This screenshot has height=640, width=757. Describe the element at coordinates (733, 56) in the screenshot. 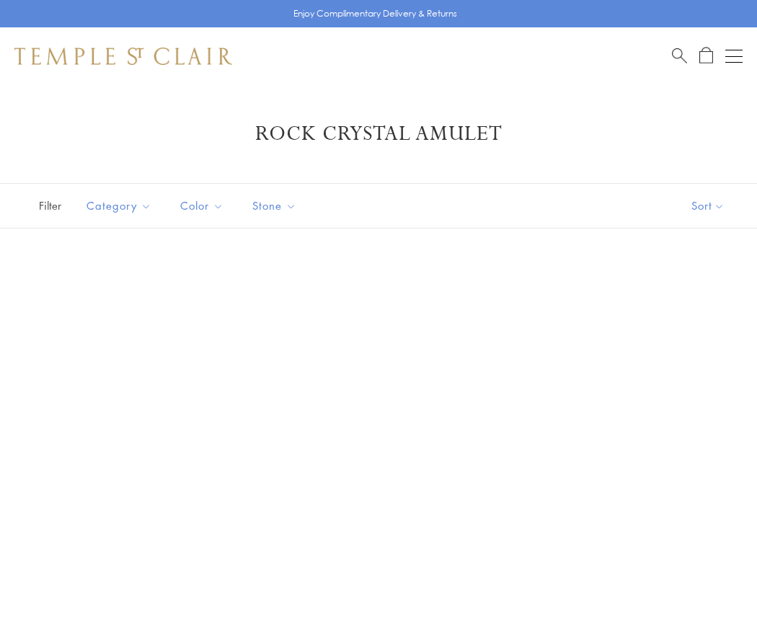

I see `button: Open navigation` at that location.